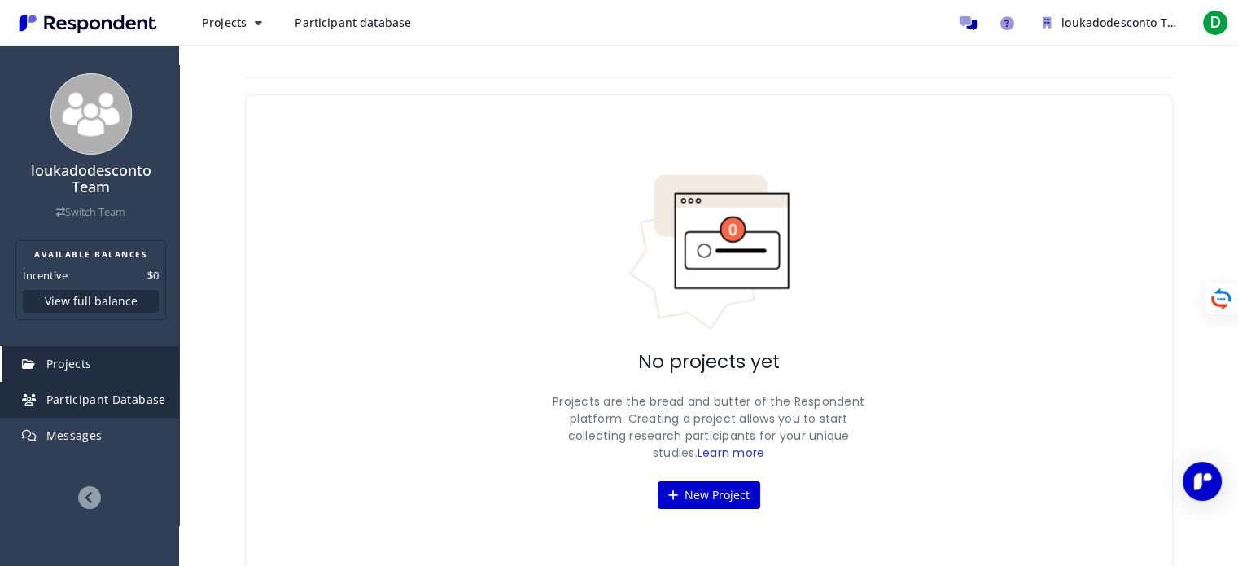 The width and height of the screenshot is (1238, 566). I want to click on span: loukadodesconto Team, so click(1126, 22).